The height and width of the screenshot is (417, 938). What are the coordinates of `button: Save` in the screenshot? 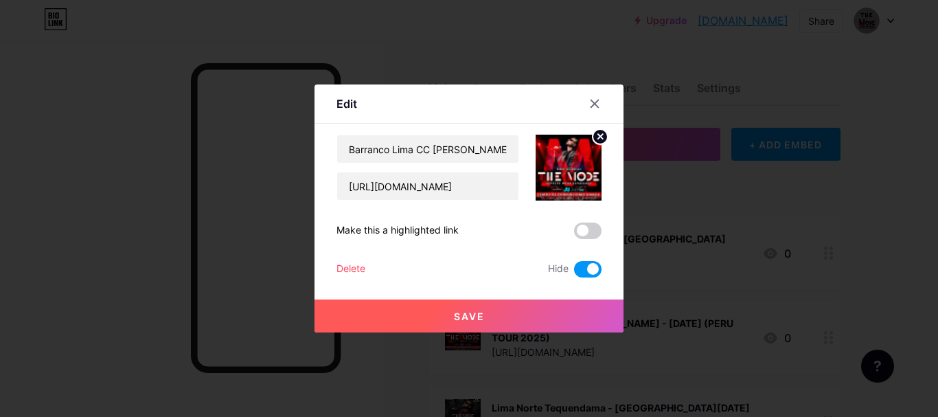 It's located at (469, 316).